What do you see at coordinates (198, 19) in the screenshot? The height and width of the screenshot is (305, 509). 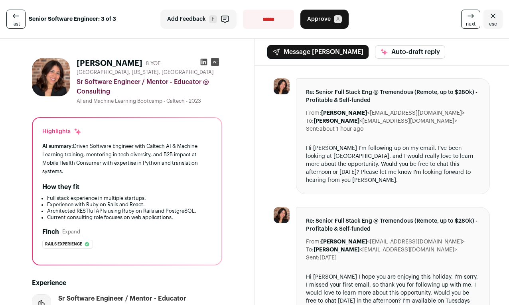 I see `button: Add Feedback F` at bounding box center [198, 19].